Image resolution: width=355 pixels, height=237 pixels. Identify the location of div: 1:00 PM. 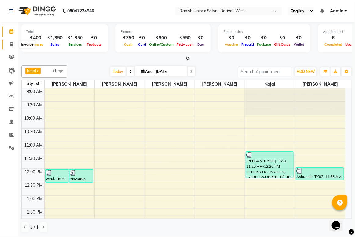
(35, 199).